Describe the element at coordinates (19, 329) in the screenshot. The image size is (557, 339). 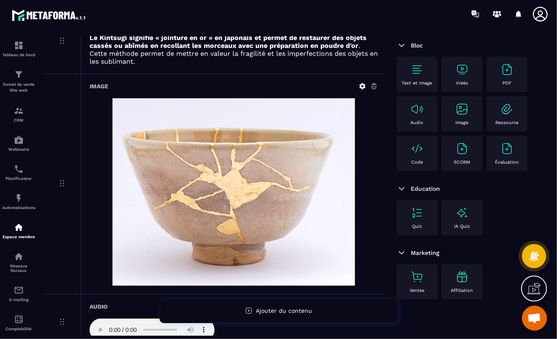
I see `p: Comptabilité` at that location.